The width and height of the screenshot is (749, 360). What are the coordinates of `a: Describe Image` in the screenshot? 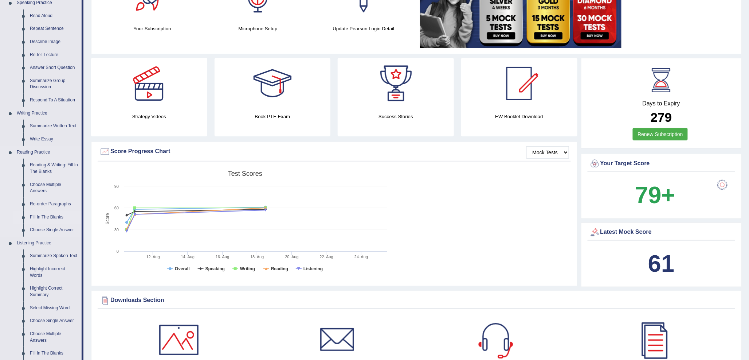 It's located at (54, 42).